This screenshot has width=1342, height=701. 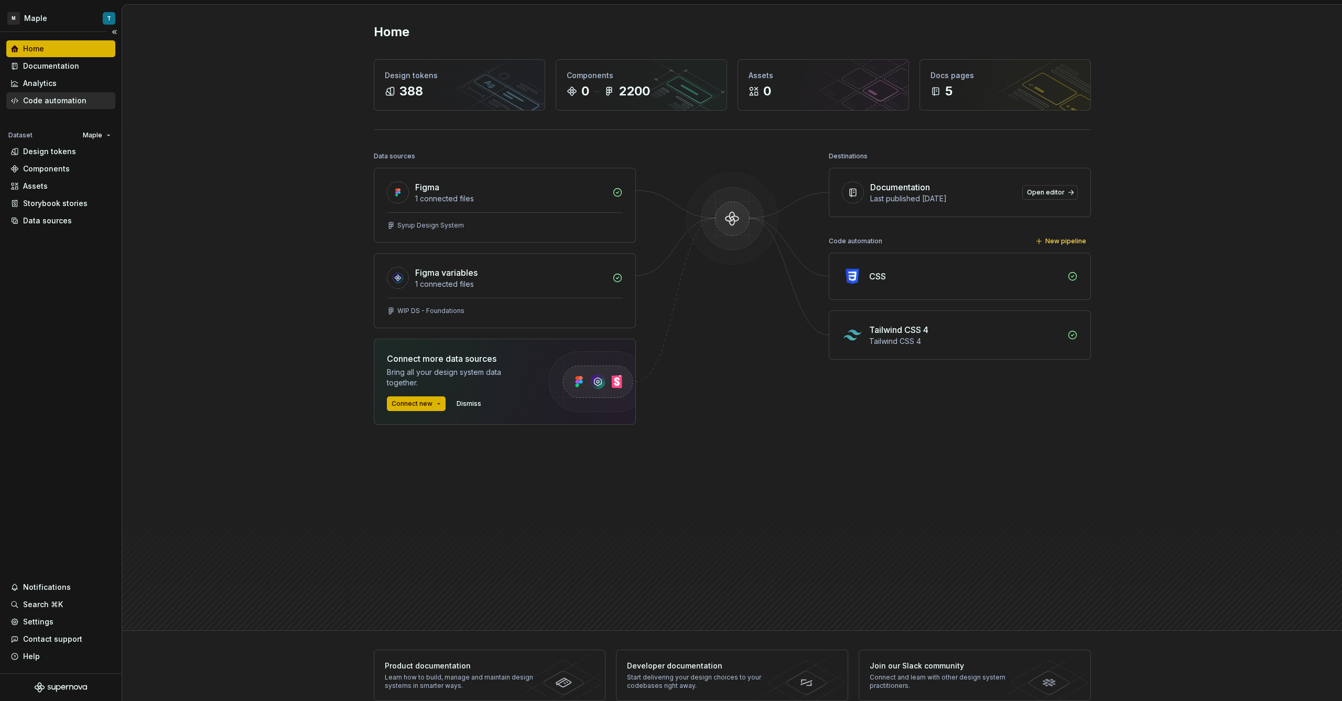 What do you see at coordinates (1005, 85) in the screenshot?
I see `a: Docs pages5` at bounding box center [1005, 85].